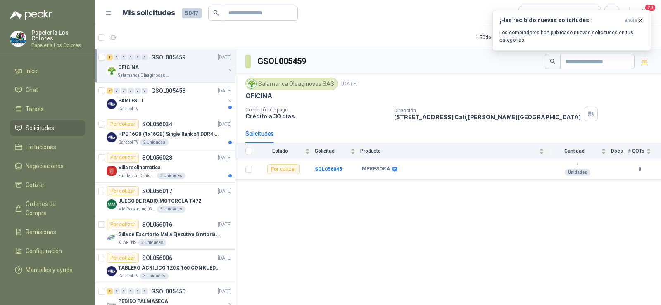 Image resolution: width=661 pixels, height=305 pixels. I want to click on p: Crédito a 30 días, so click(316, 116).